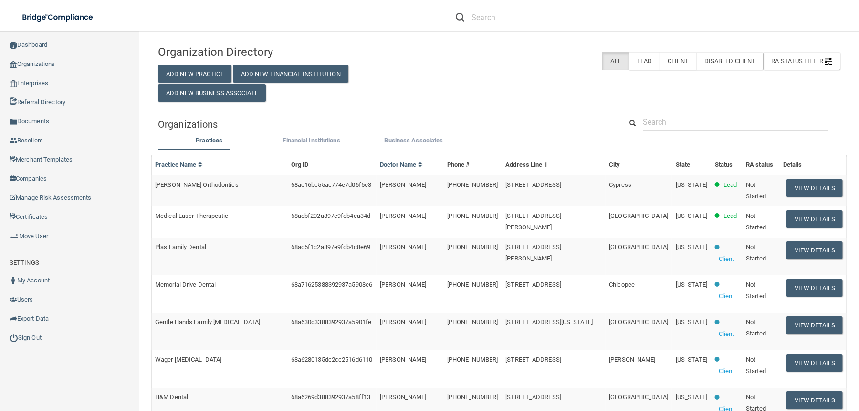 The width and height of the screenshot is (859, 411). Describe the element at coordinates (209, 140) in the screenshot. I see `span: Practices` at that location.